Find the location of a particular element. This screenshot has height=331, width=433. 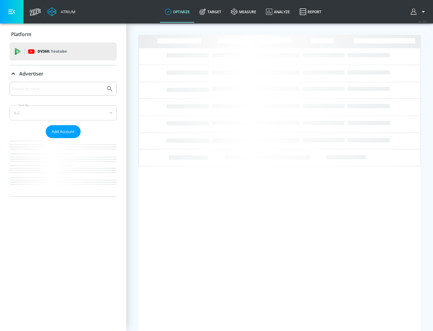

p: Youtube is located at coordinates (59, 51).